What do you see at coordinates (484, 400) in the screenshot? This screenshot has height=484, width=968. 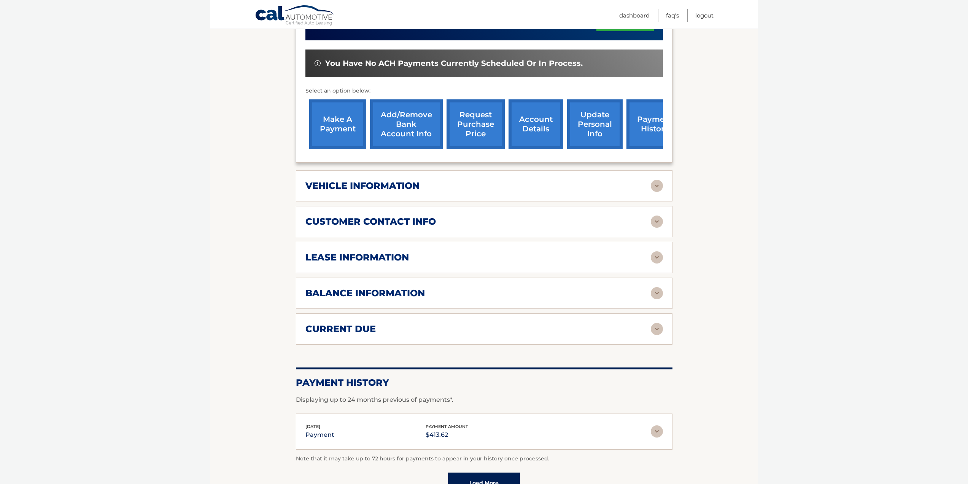 I see `p: Displaying up to 24 months previous of payments*.` at bounding box center [484, 400].